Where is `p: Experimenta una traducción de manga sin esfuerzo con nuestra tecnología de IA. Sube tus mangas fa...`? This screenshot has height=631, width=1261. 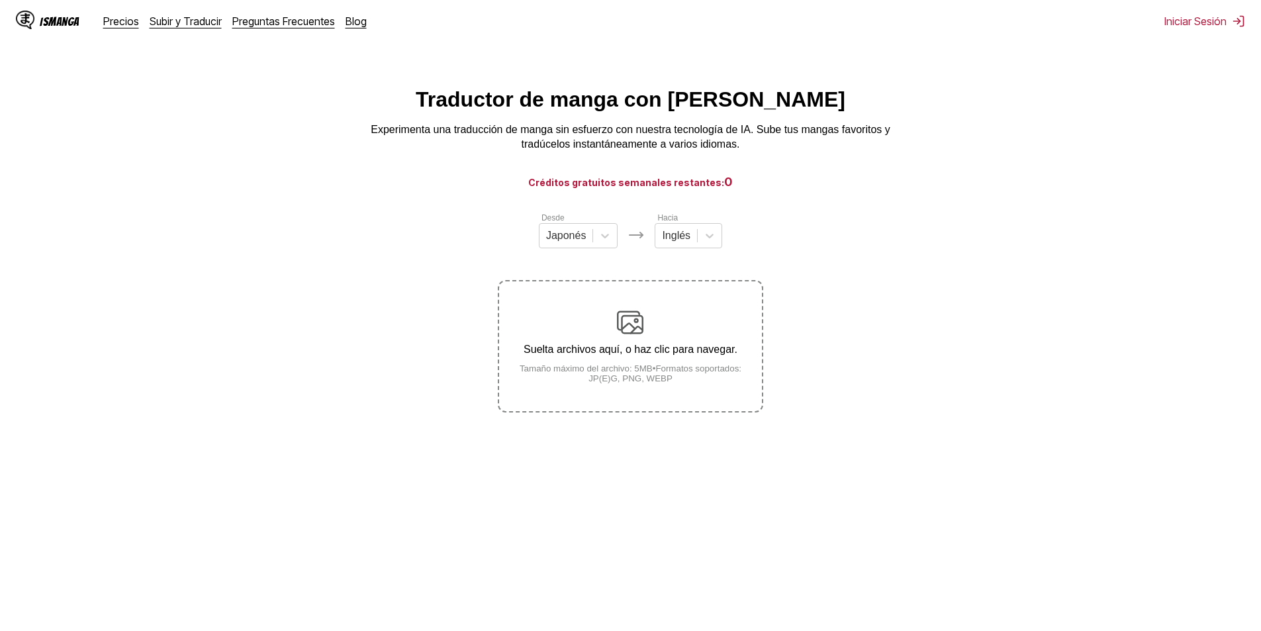
p: Experimenta una traducción de manga sin esfuerzo con nuestra tecnología de IA. Sube tus mangas fa... is located at coordinates (631, 137).